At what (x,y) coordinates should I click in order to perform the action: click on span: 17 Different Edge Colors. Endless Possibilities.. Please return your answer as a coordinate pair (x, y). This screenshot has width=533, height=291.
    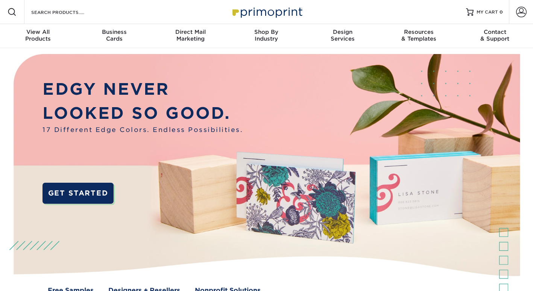
    Looking at the image, I should click on (143, 130).